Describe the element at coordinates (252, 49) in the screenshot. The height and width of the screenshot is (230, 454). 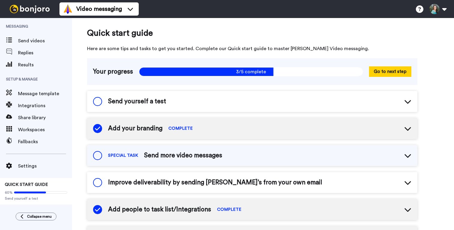
I see `span: Here are some tips and tasks to get you started. Complete our Quick start guide to master [PERSON...` at that location.